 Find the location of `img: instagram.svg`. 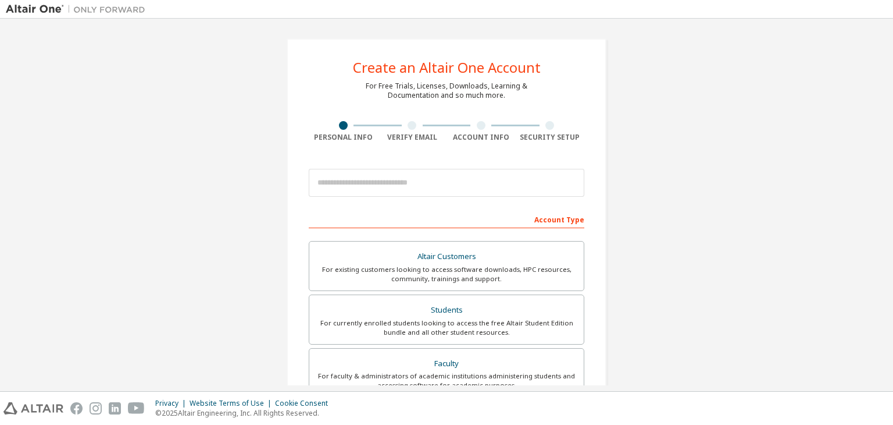

img: instagram.svg is located at coordinates (95, 408).